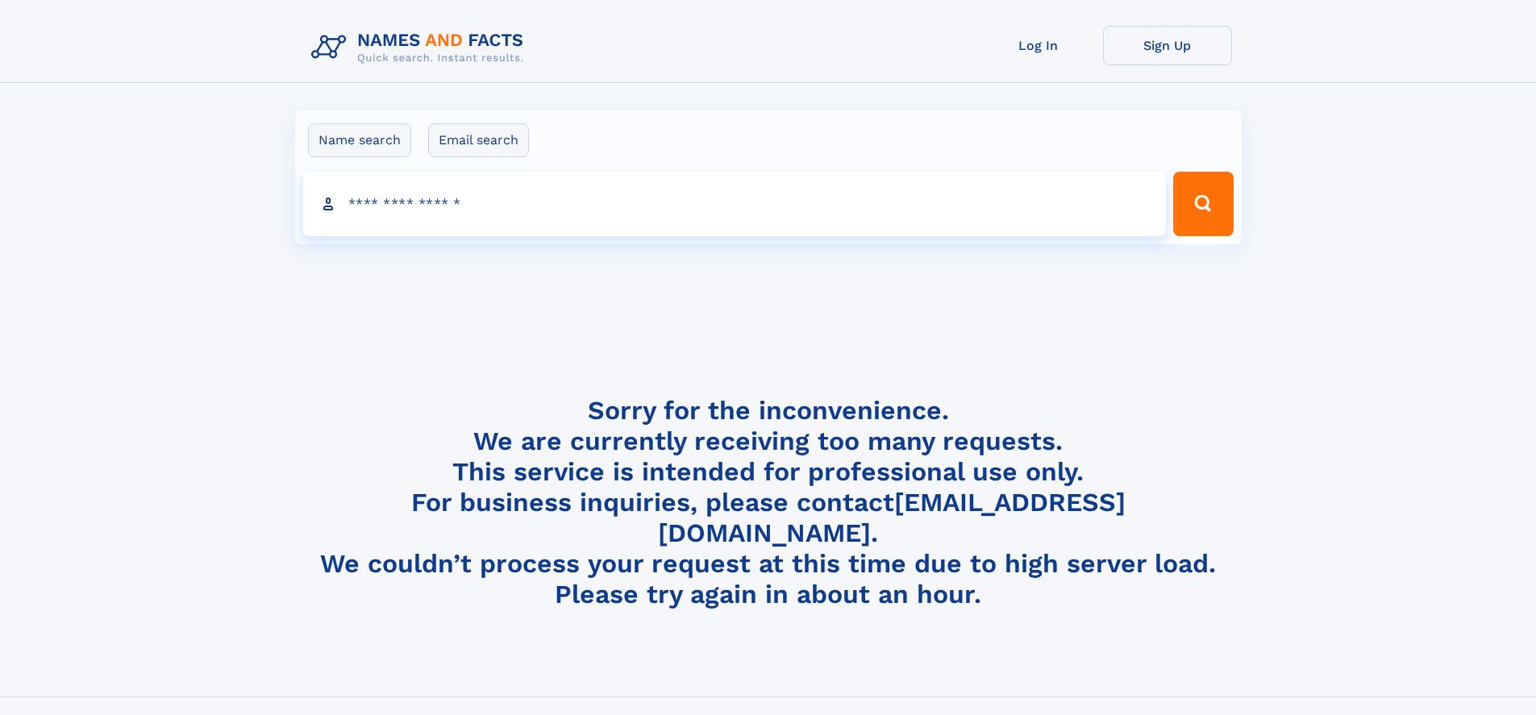  What do you see at coordinates (478, 140) in the screenshot?
I see `label: Email search` at bounding box center [478, 140].